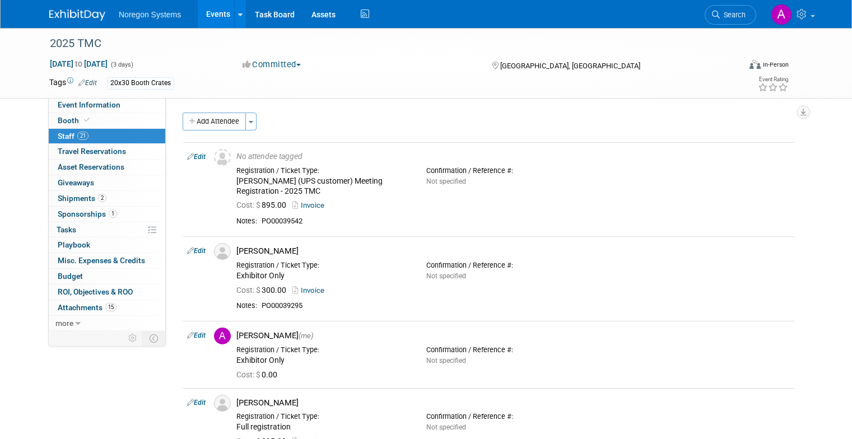 The width and height of the screenshot is (852, 439). I want to click on span: to, so click(78, 64).